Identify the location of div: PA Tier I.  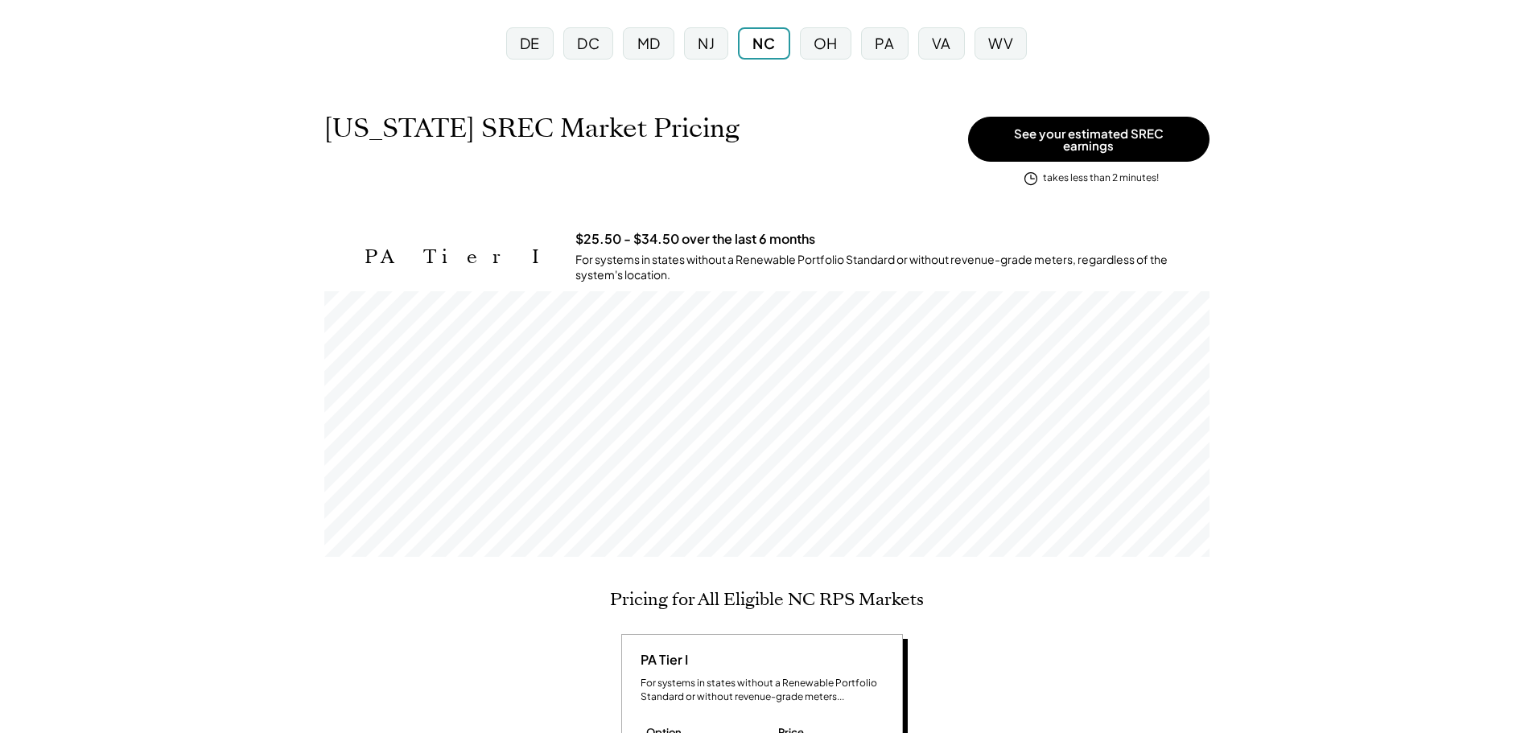
(661, 660).